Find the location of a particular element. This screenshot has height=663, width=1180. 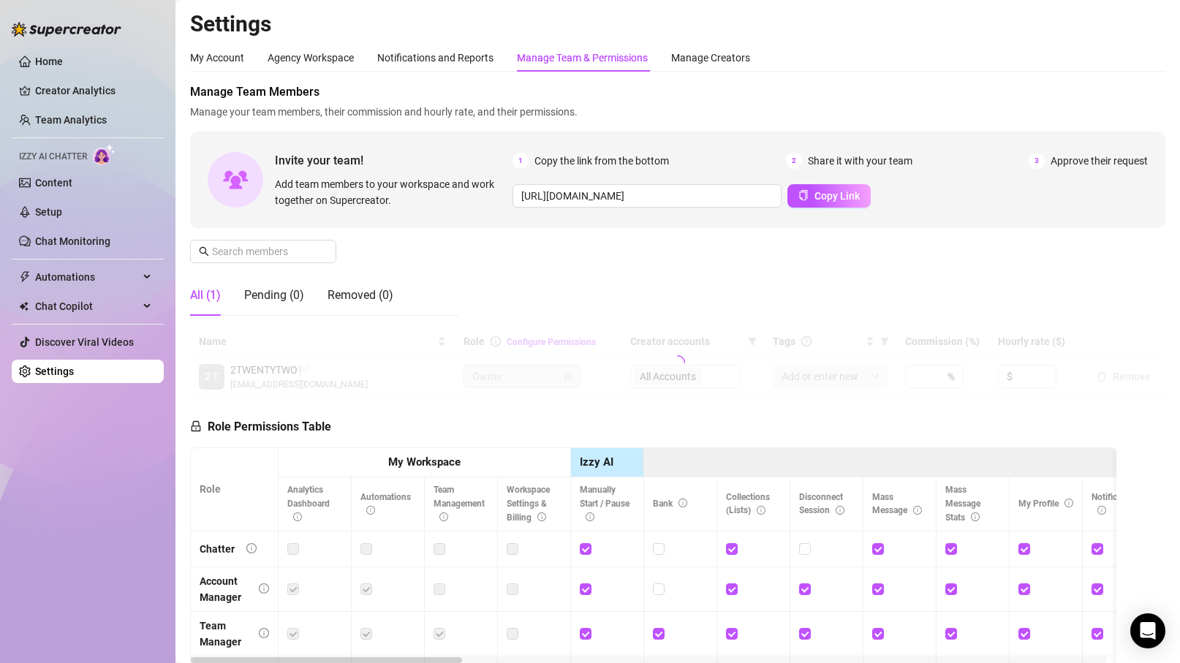

a: Setup is located at coordinates (48, 212).